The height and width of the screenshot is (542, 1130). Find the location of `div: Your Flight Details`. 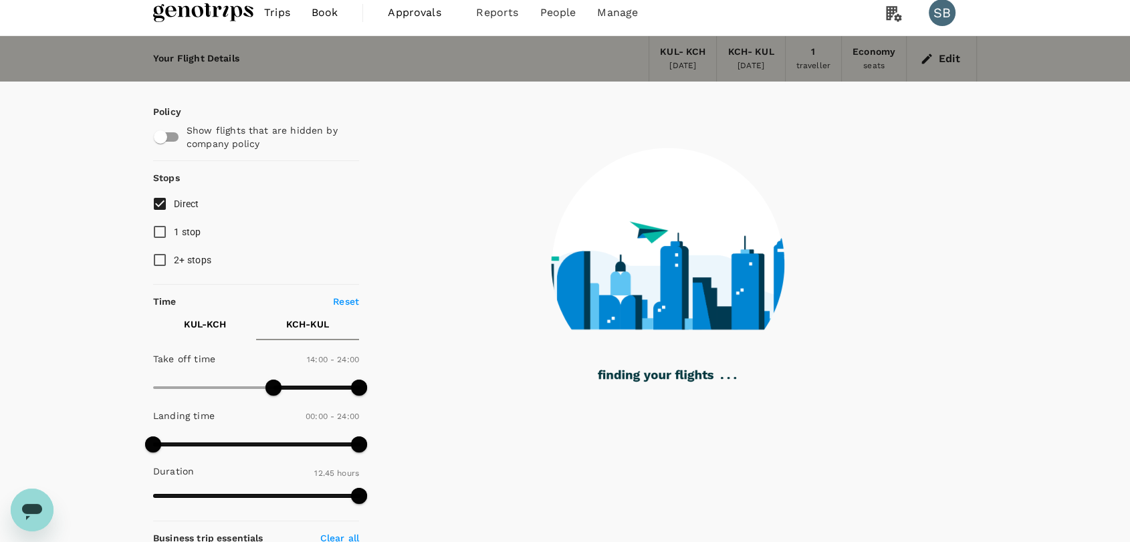

div: Your Flight Details is located at coordinates (196, 59).